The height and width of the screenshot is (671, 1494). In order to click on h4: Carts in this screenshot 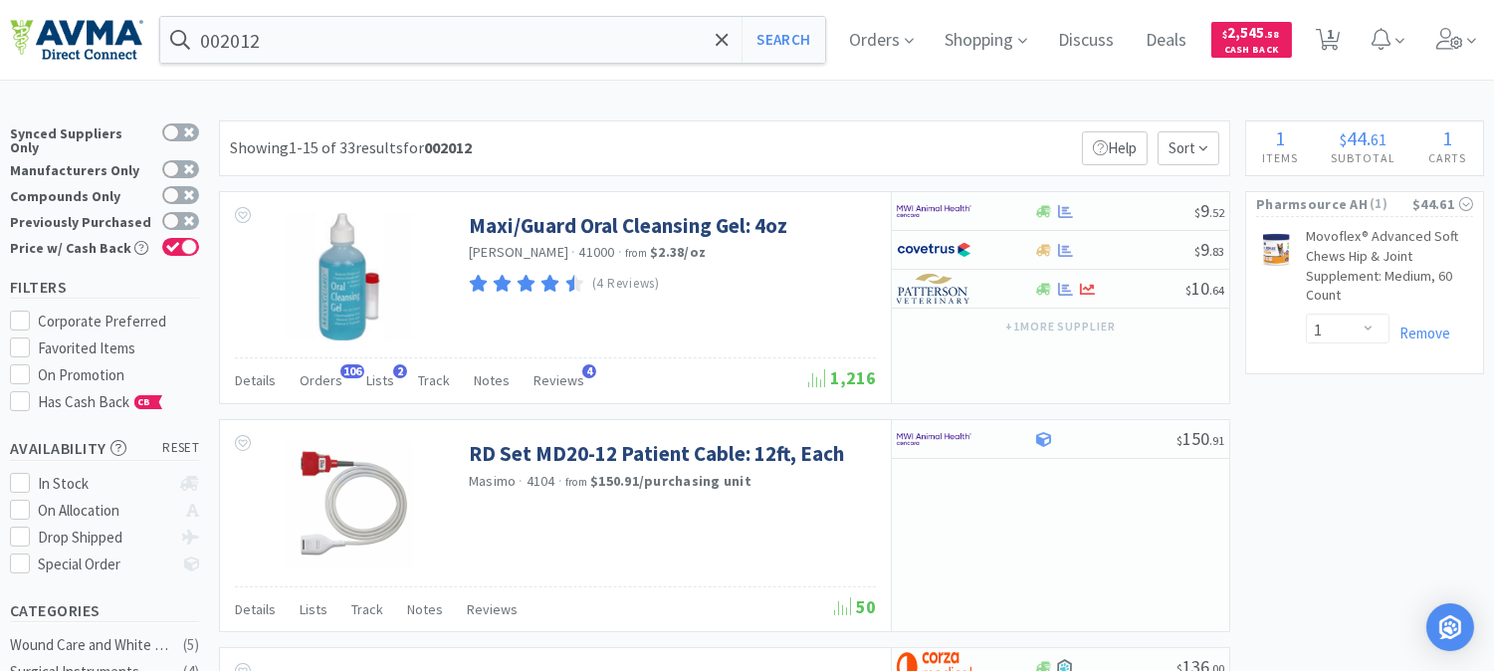, I will do `click(1447, 157)`.